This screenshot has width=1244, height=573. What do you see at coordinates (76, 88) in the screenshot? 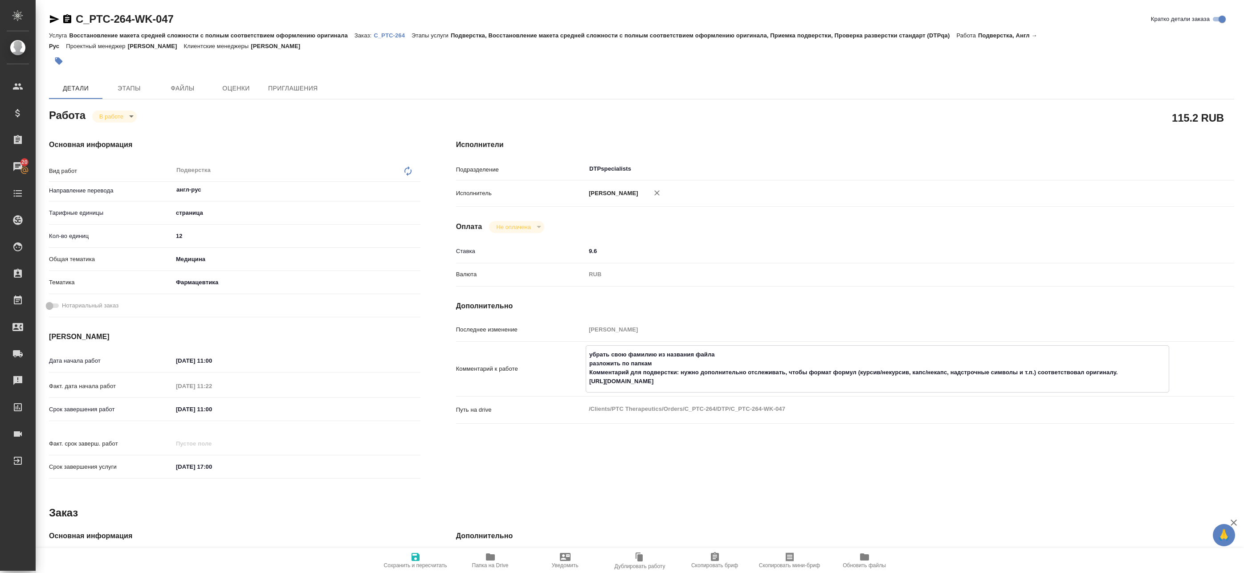
I see `span: Детали` at bounding box center [76, 88].